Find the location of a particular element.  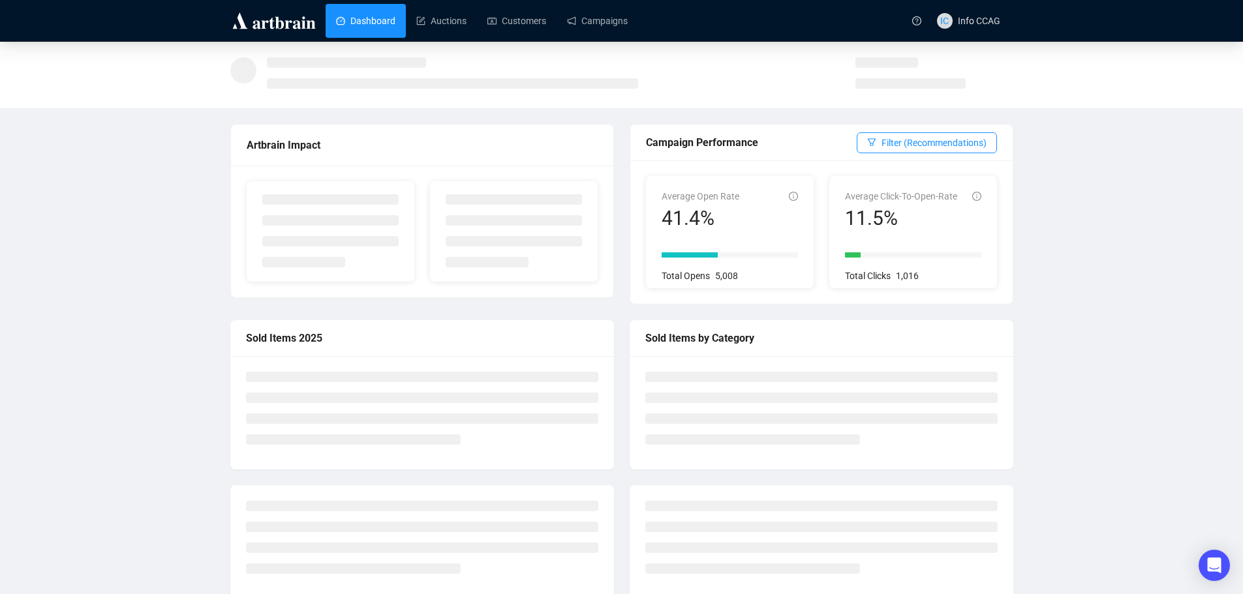

span: 1,016 is located at coordinates (907, 276).